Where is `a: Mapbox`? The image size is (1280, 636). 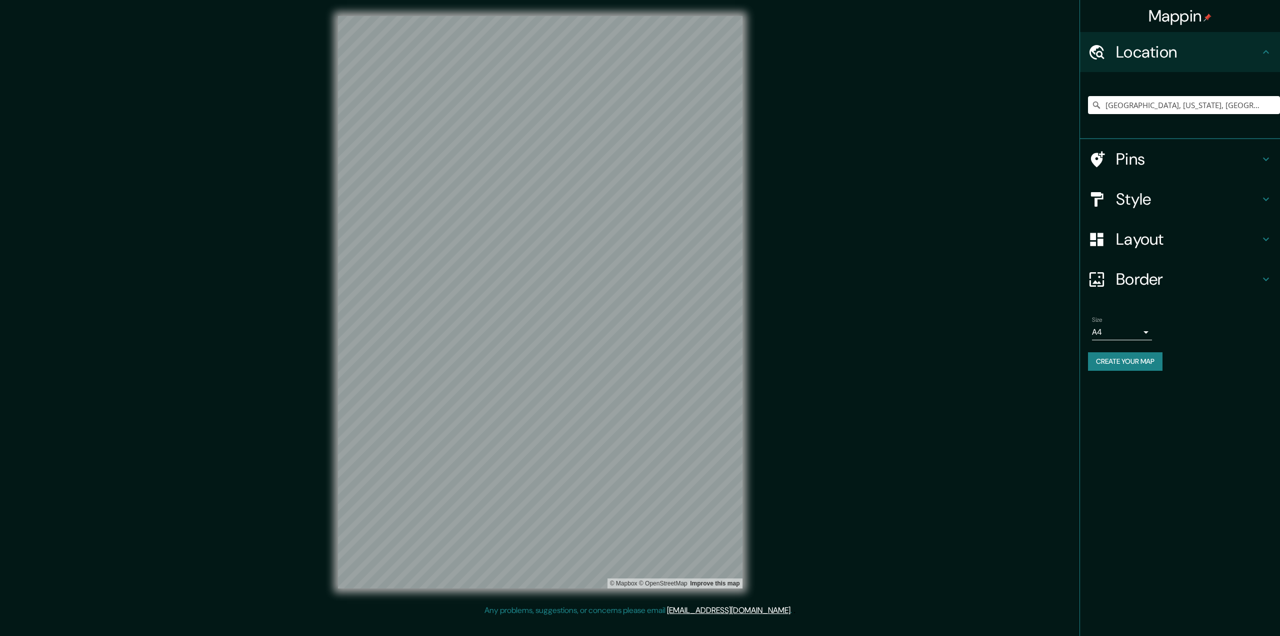
a: Mapbox is located at coordinates (624, 583).